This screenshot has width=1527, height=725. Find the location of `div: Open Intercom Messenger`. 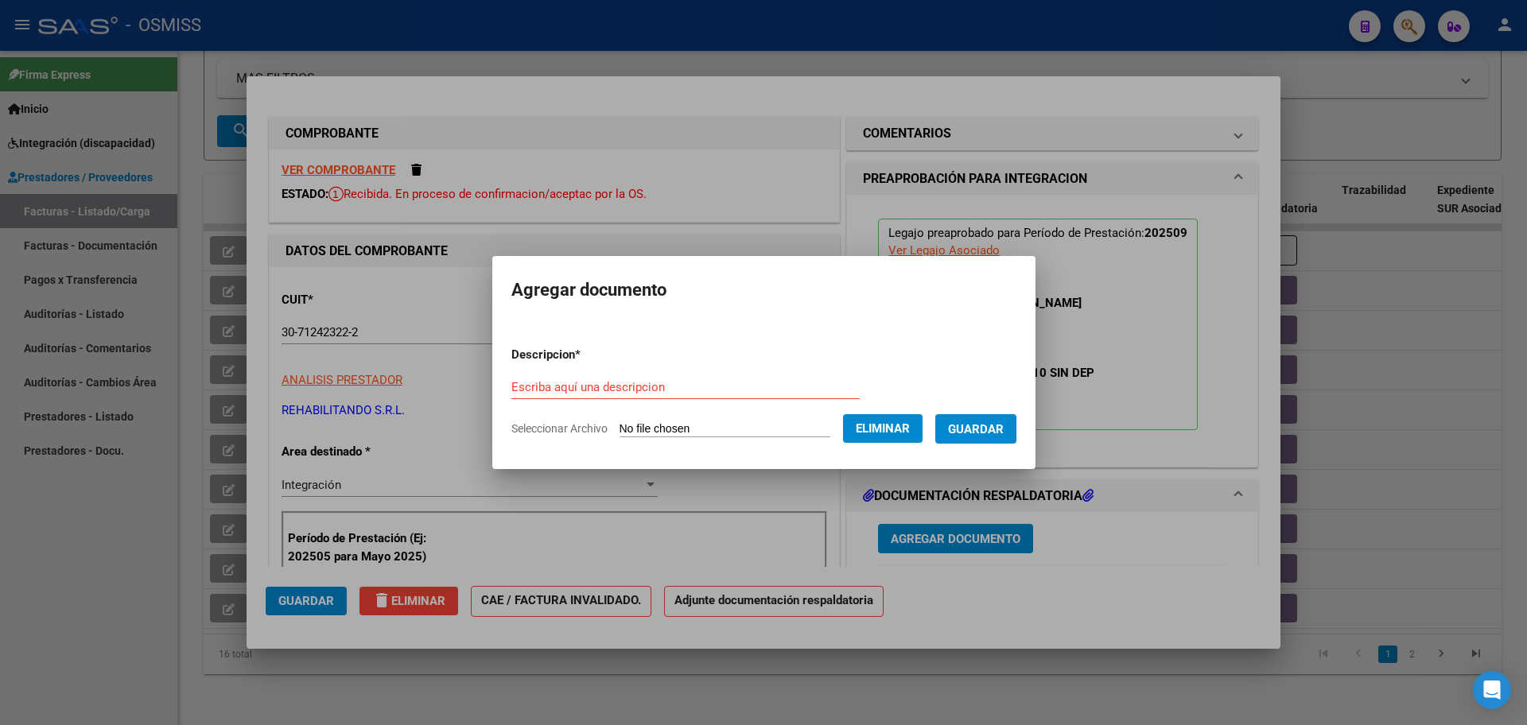

div: Open Intercom Messenger is located at coordinates (1492, 690).